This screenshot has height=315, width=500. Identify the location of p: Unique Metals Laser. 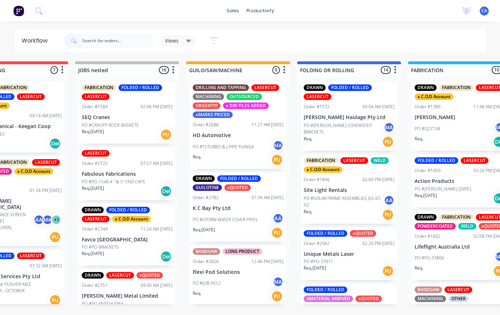
(349, 254).